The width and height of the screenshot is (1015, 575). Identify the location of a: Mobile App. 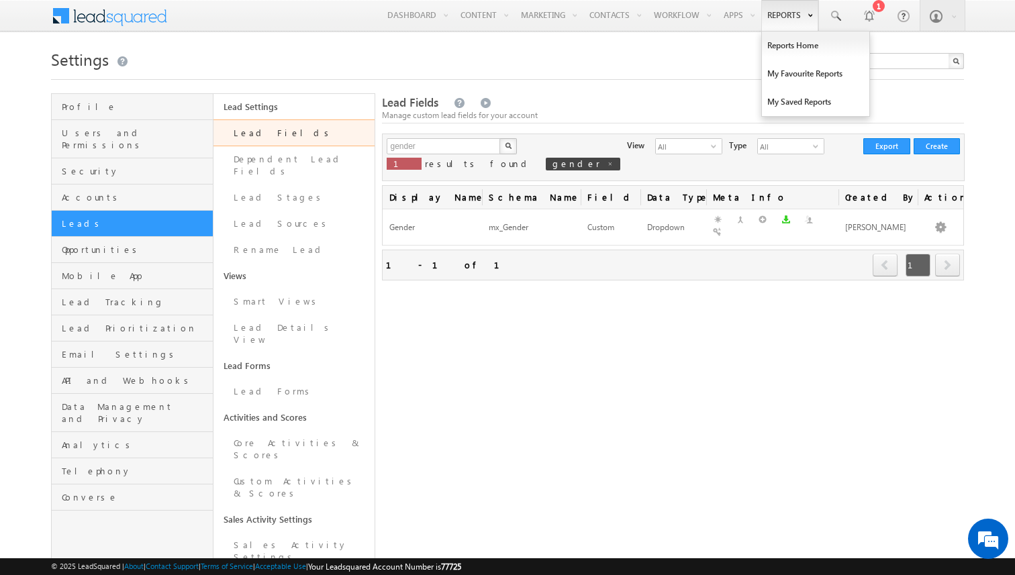
(132, 276).